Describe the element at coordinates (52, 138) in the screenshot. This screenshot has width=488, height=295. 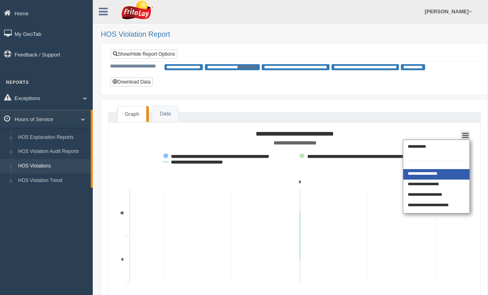
I see `a: HOS Explanation Reports` at that location.